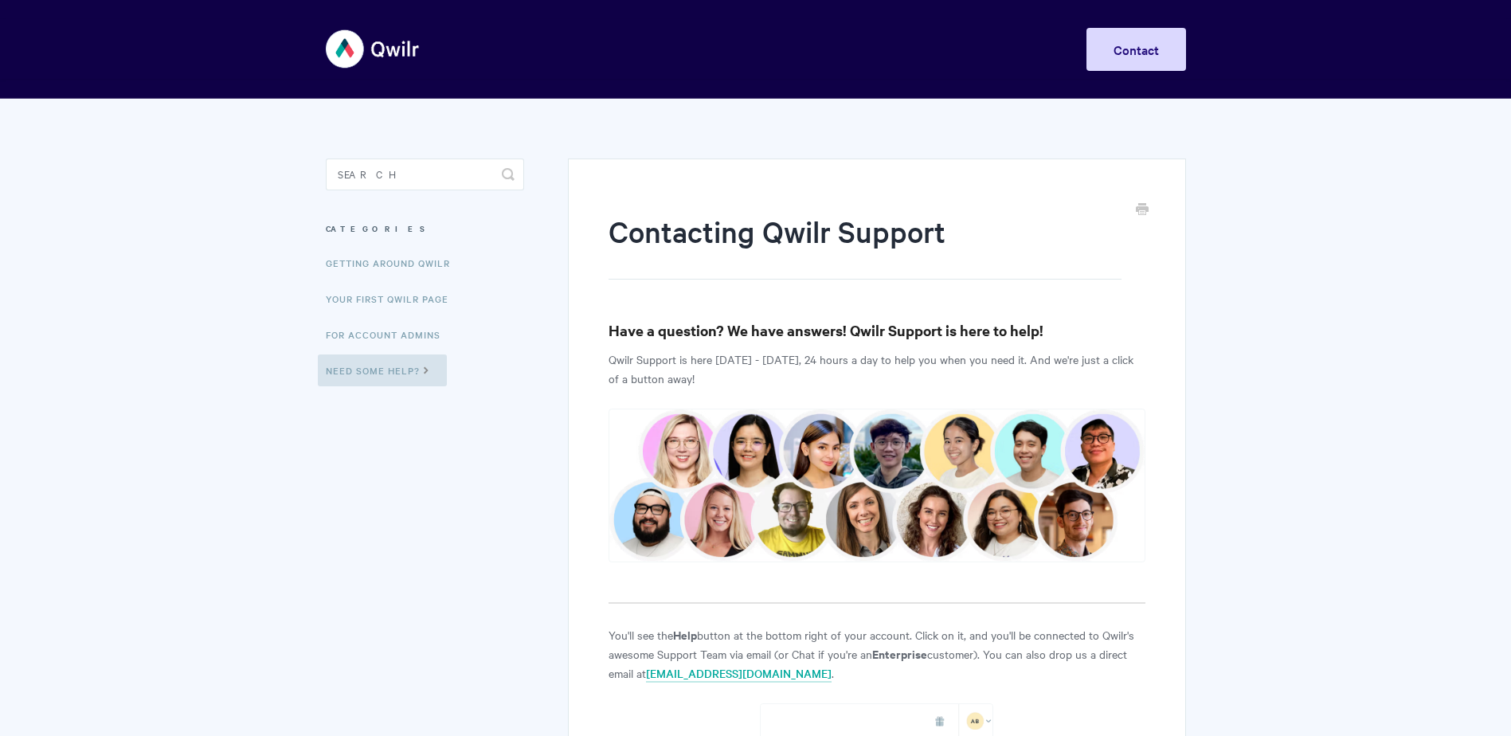  I want to click on a: For Account Admins, so click(389, 334).